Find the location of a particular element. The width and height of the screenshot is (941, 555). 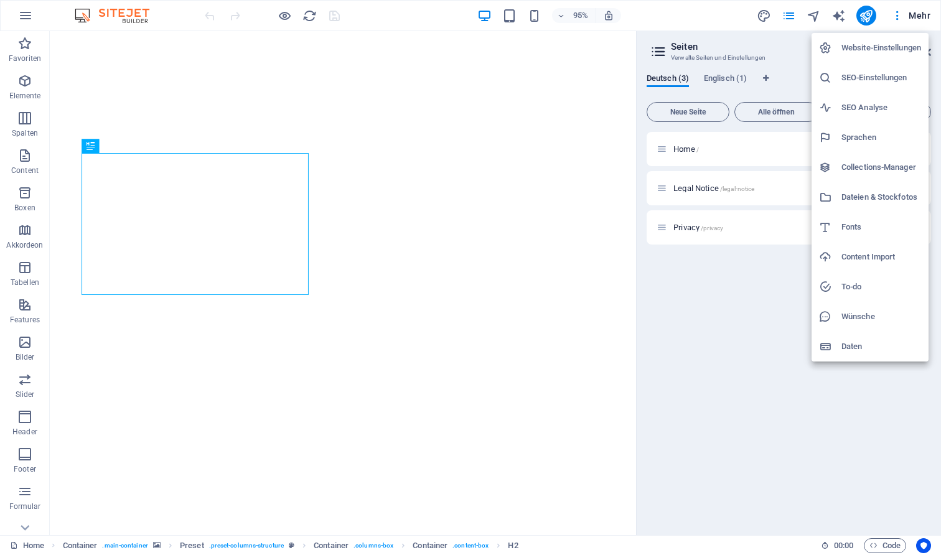

h6: SEO-Einstellungen is located at coordinates (881, 78).